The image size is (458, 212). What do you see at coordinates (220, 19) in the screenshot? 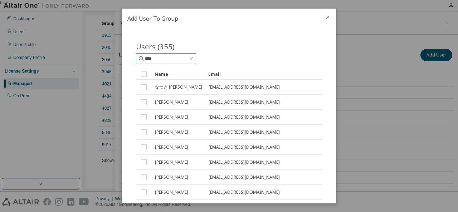
I see `h2: Add User To Group` at bounding box center [220, 19].